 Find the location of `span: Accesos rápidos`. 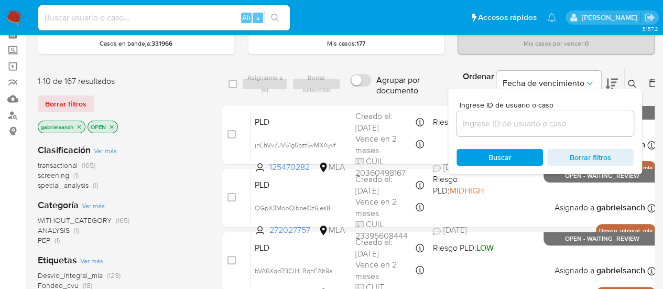

span: Accesos rápidos is located at coordinates (507, 17).